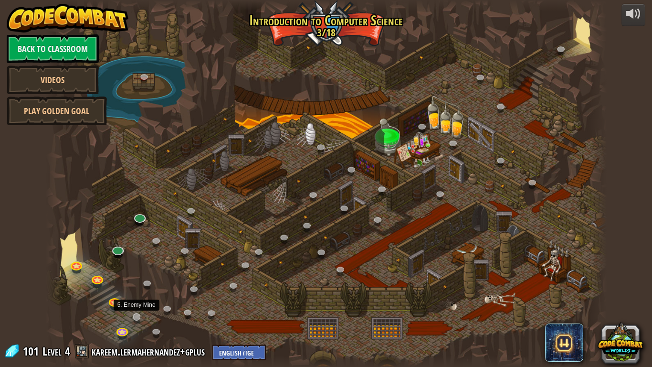  What do you see at coordinates (57, 111) in the screenshot?
I see `a: Play Golden Goal` at bounding box center [57, 111].